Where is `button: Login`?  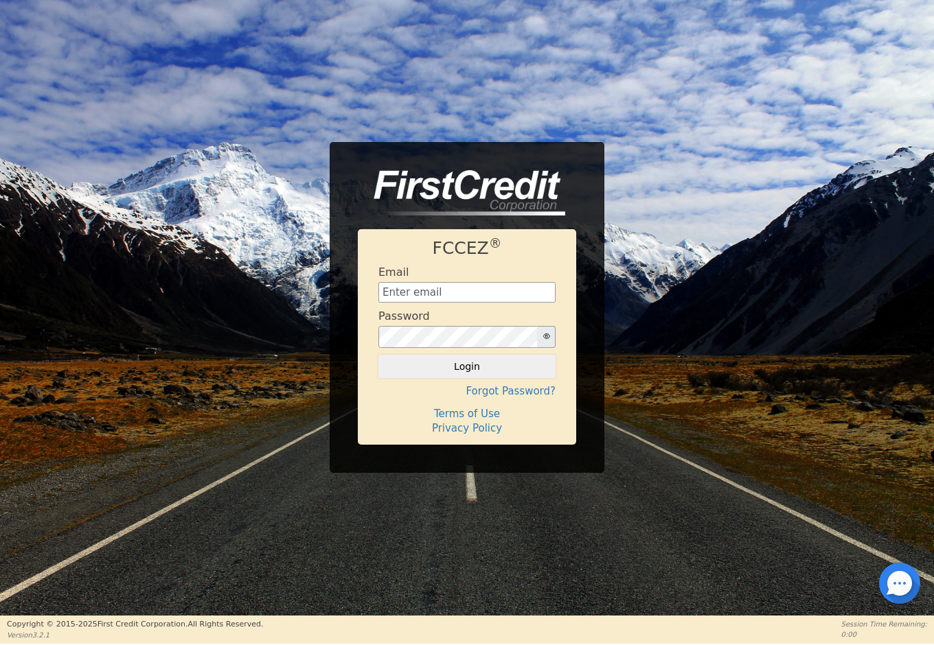
button: Login is located at coordinates (467, 367).